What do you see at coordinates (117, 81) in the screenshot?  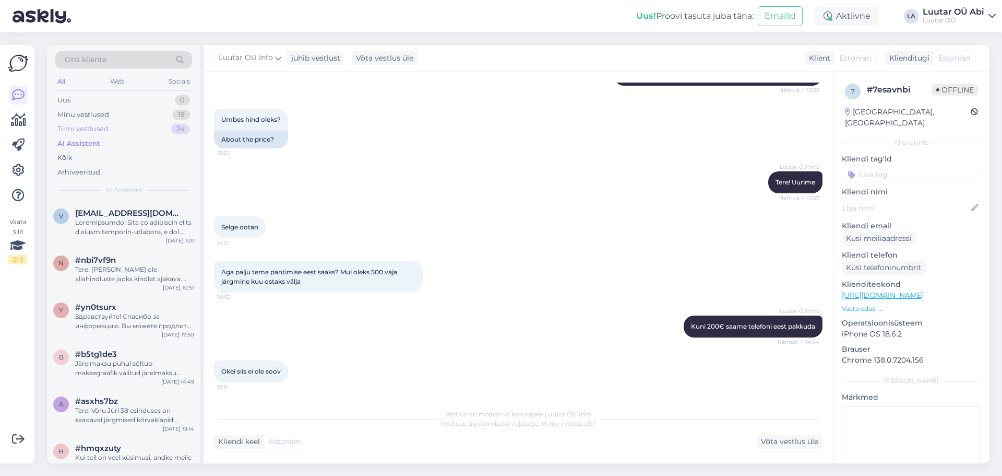 I see `div: Web` at bounding box center [117, 81].